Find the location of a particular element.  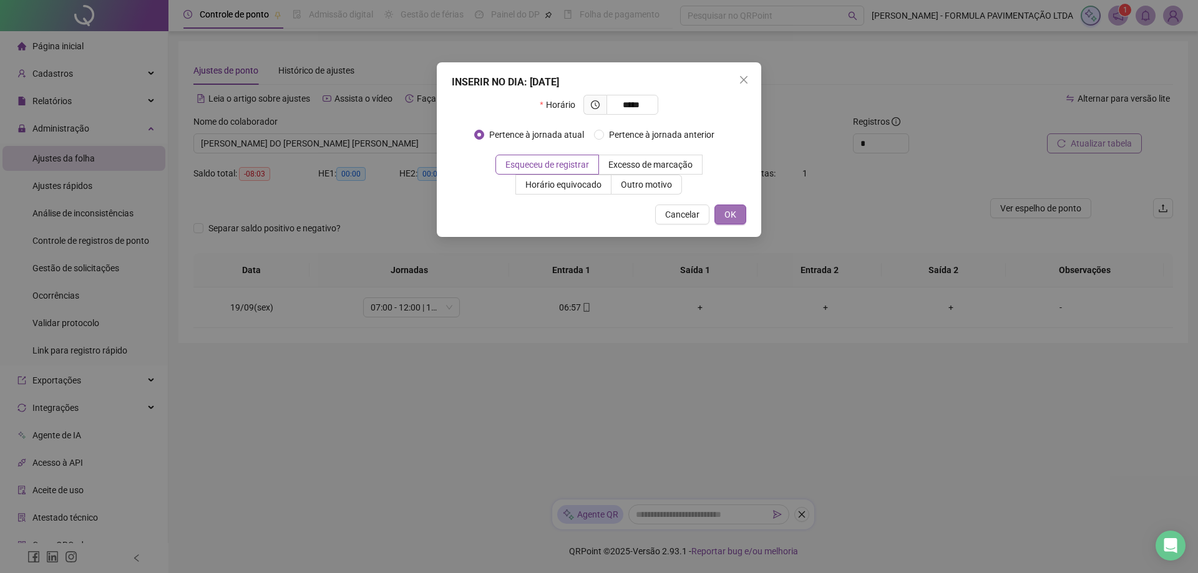

label: Horário is located at coordinates (561, 105).